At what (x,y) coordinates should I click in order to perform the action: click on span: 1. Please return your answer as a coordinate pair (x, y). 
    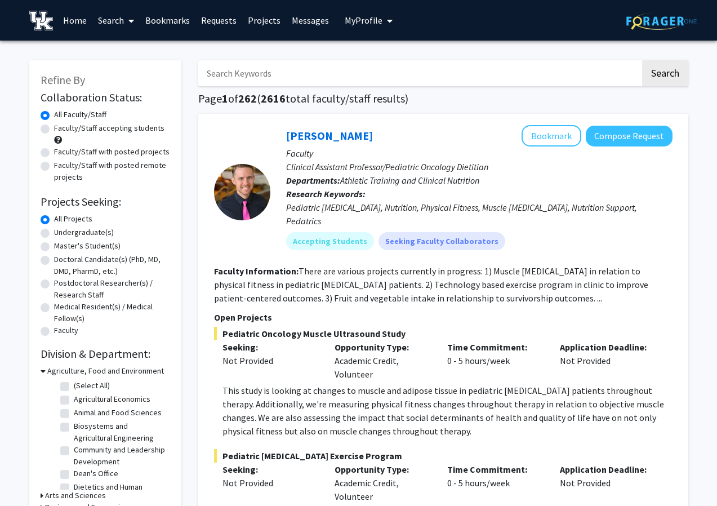
    Looking at the image, I should click on (225, 98).